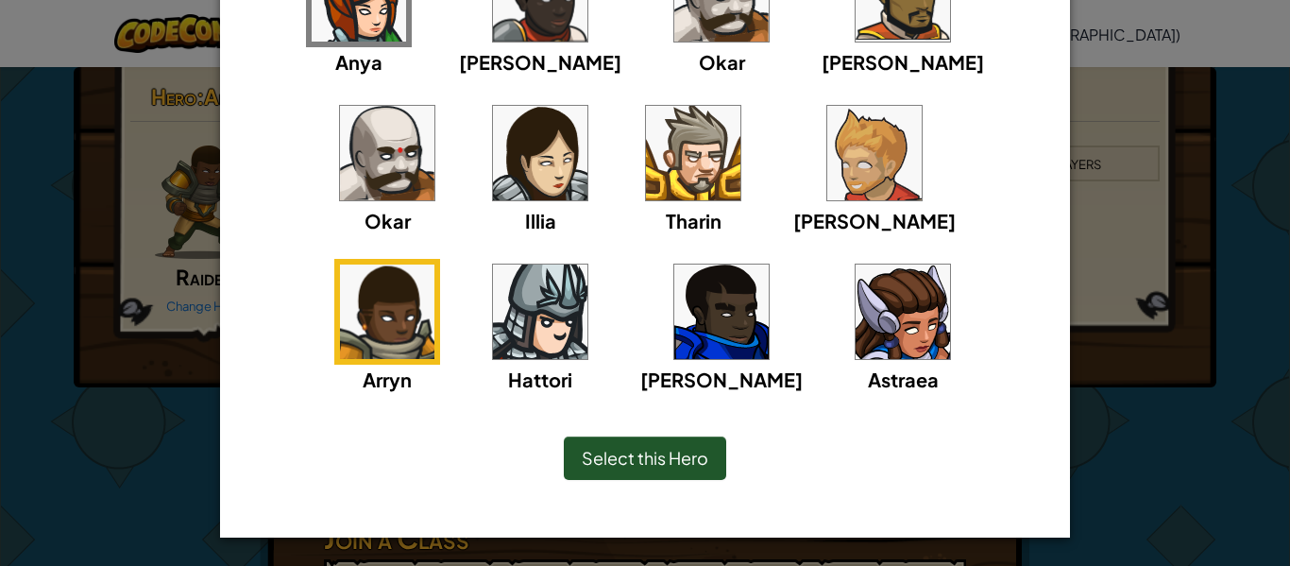 The width and height of the screenshot is (1290, 566). What do you see at coordinates (645, 457) in the screenshot?
I see `span: Select this Hero` at bounding box center [645, 457].